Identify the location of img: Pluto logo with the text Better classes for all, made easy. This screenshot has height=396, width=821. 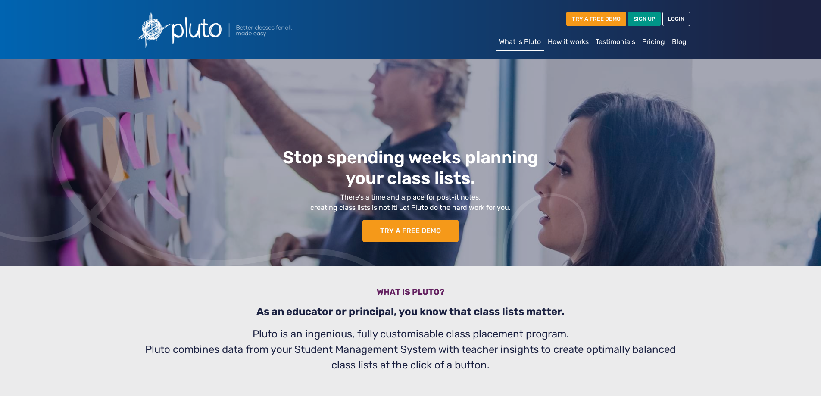
(235, 30).